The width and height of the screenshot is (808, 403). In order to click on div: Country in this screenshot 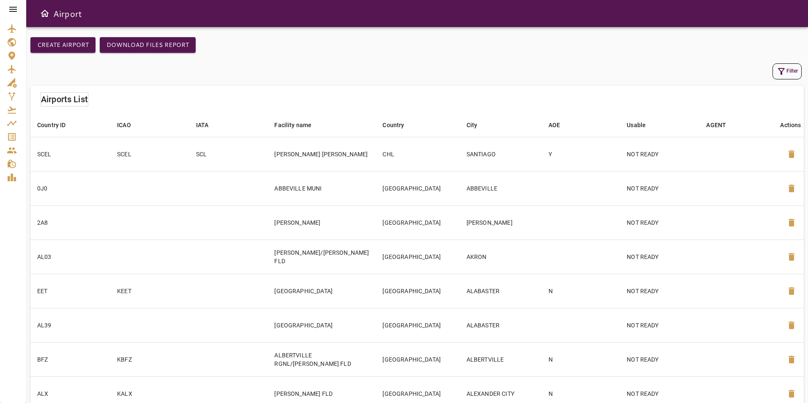, I will do `click(393, 125)`.